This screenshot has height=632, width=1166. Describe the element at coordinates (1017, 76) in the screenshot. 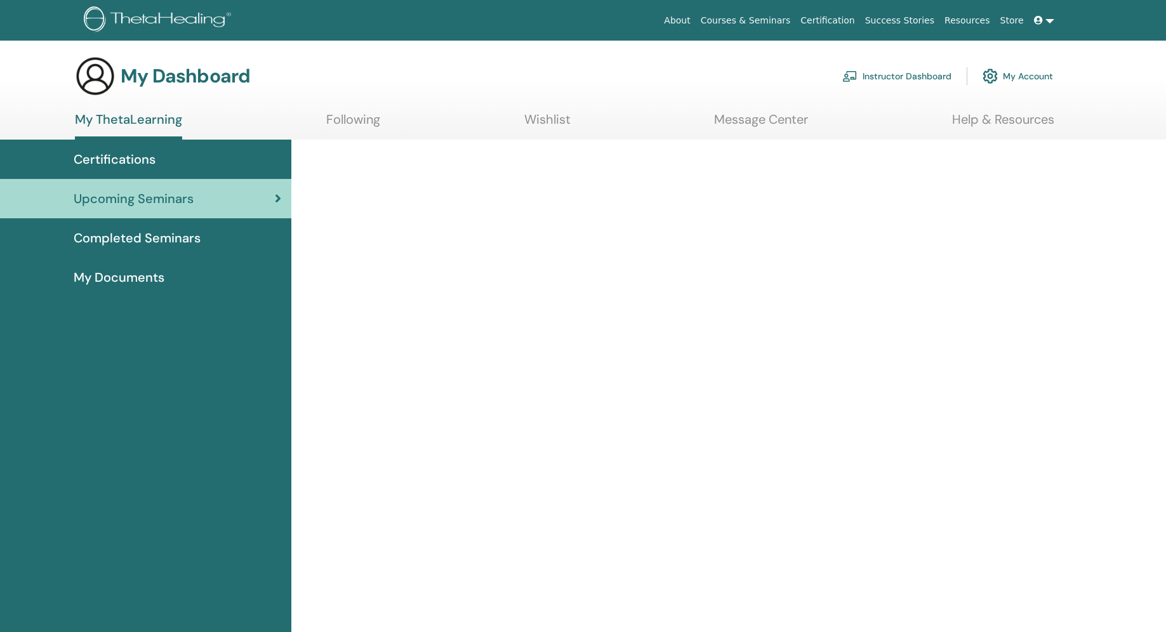

I see `a: My Account` at that location.